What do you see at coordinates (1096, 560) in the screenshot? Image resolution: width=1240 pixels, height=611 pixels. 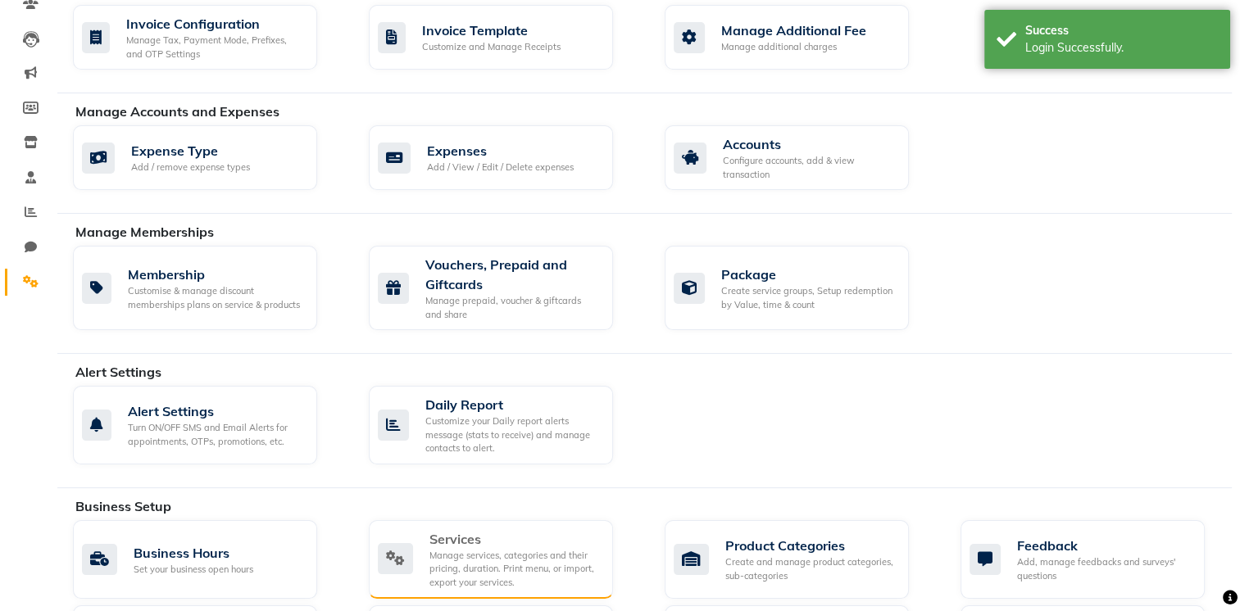 I see `a: FeedbackAdd, manage feedbacks and surveys' questions` at bounding box center [1096, 560].